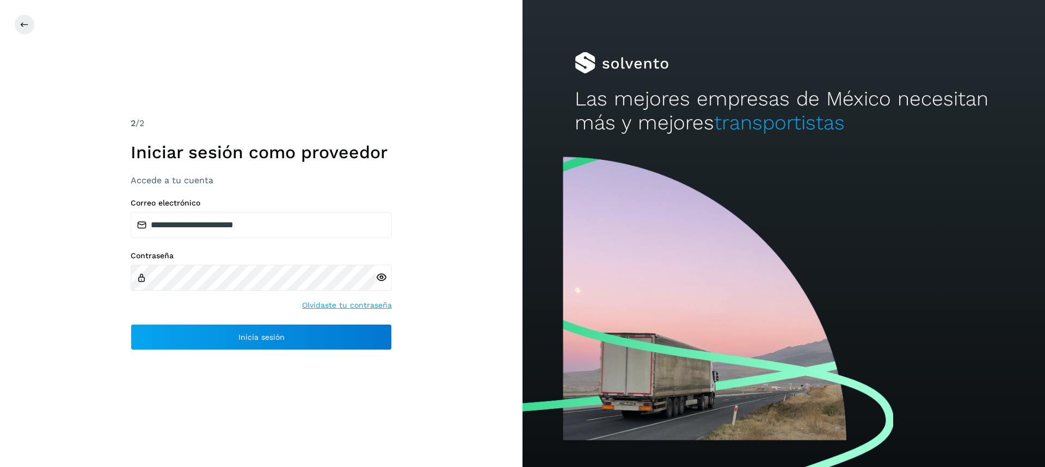 The width and height of the screenshot is (1045, 467). I want to click on span: transportistas, so click(779, 122).